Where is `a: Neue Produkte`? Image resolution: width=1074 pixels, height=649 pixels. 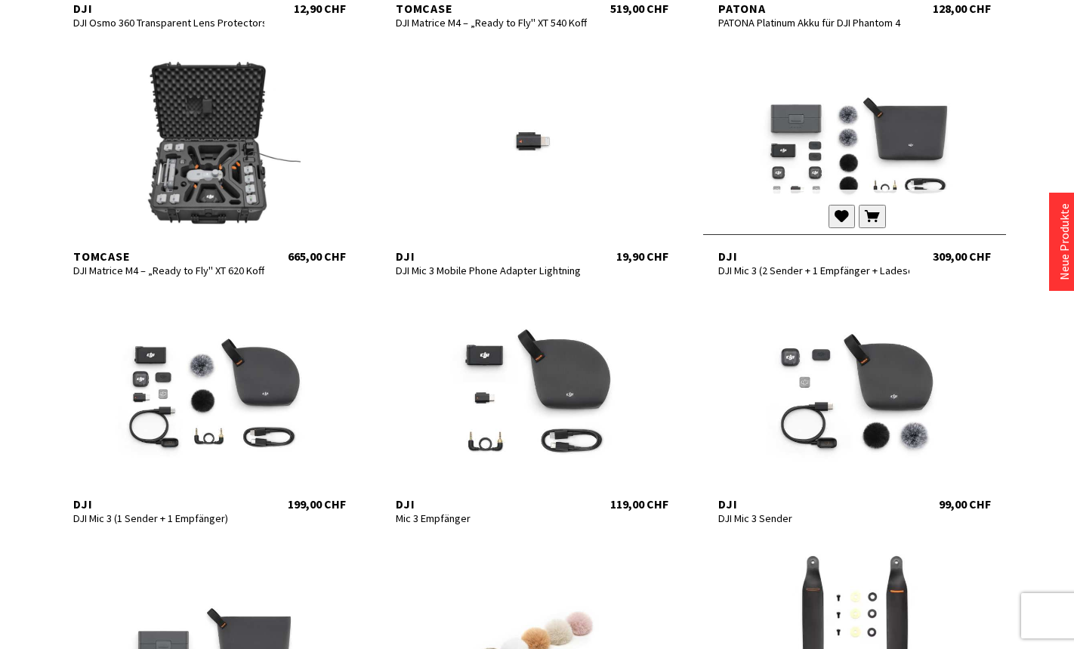 a: Neue Produkte is located at coordinates (1064, 242).